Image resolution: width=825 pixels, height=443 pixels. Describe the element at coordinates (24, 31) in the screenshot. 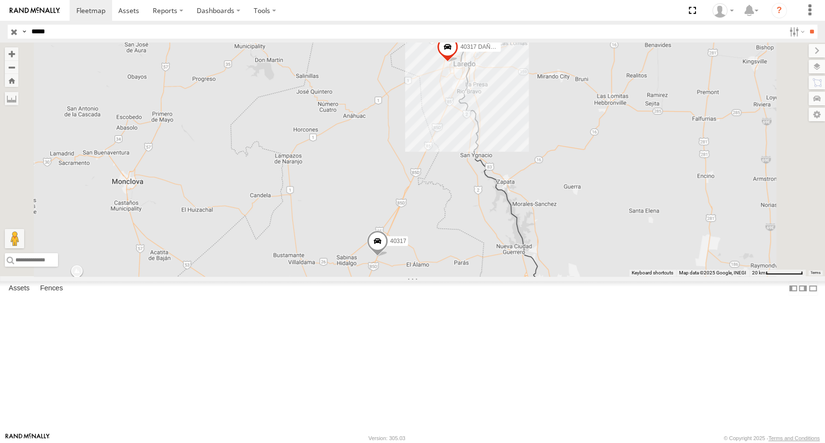

I see `label: Search Query` at that location.